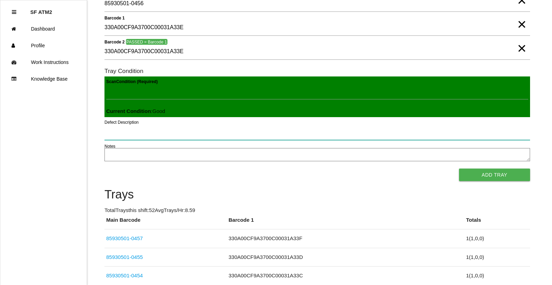 This screenshot has height=285, width=552. What do you see at coordinates (497, 223) in the screenshot?
I see `th: Totals` at bounding box center [497, 223].